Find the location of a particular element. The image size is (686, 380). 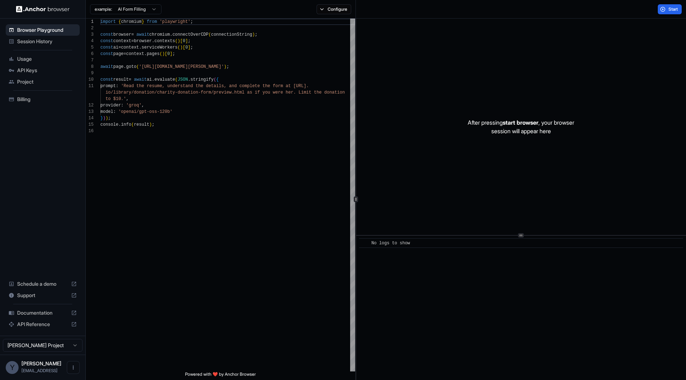

div: API Keys is located at coordinates (43, 70).